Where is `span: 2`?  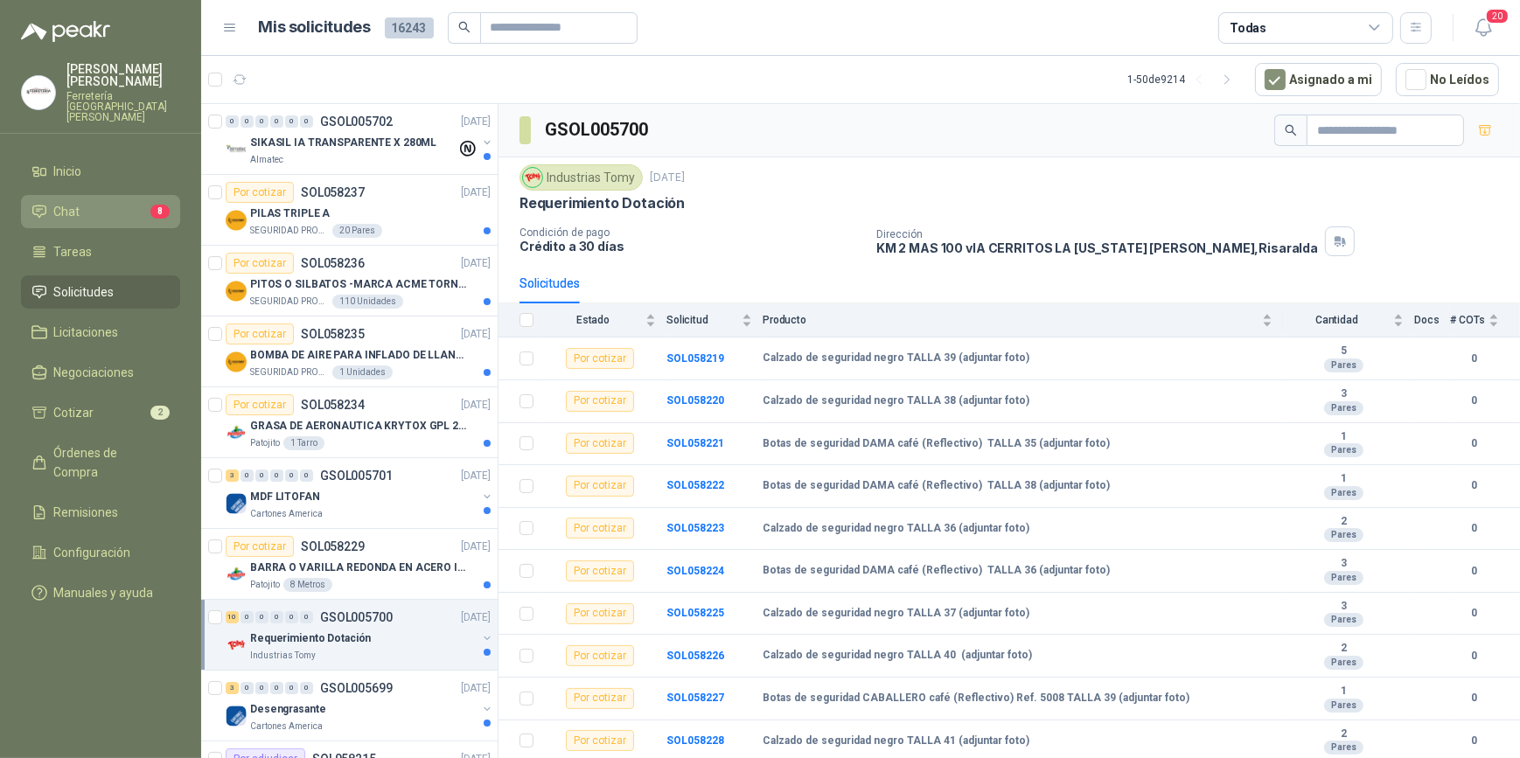 span: 2 is located at coordinates (160, 413).